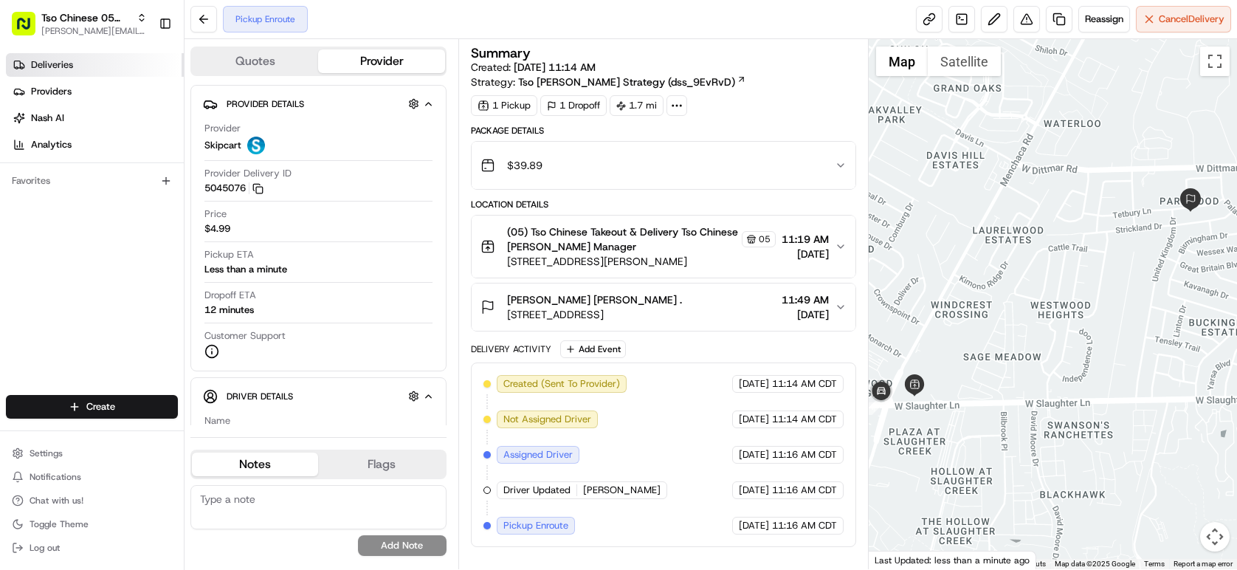  What do you see at coordinates (55, 477) in the screenshot?
I see `span: Notifications` at bounding box center [55, 477].